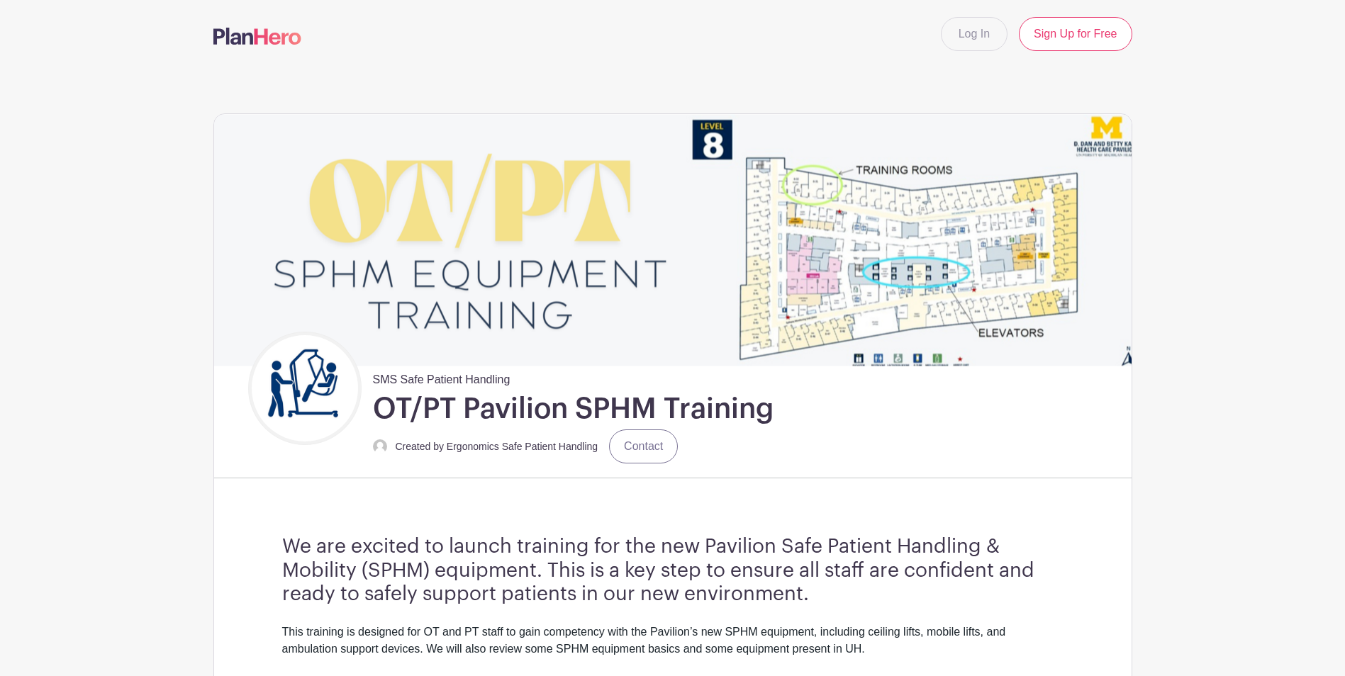 The width and height of the screenshot is (1345, 676). What do you see at coordinates (673, 650) in the screenshot?
I see `div: This training is designed for OT and PT staff to gain competency with the Pavilion’s new SPHM equ...` at bounding box center [673, 650].